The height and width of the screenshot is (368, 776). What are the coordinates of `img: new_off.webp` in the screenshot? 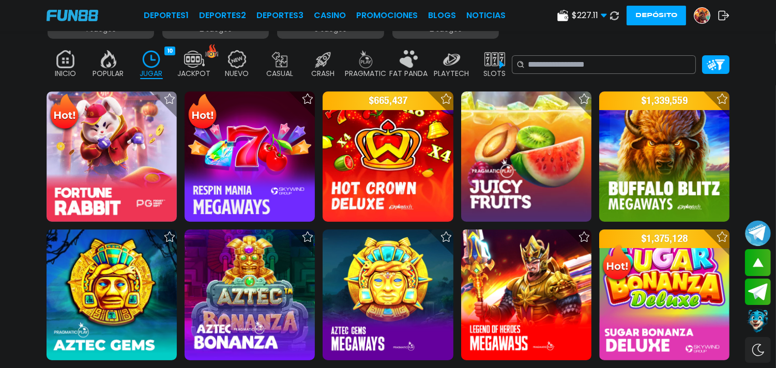 It's located at (237, 59).